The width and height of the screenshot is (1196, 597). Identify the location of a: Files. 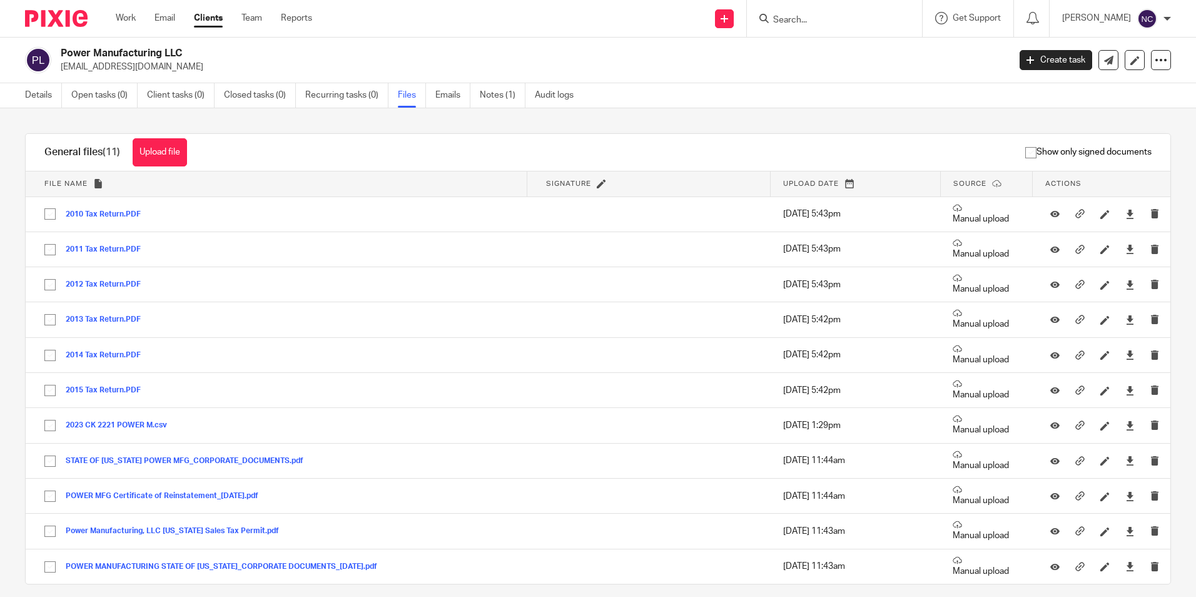
(412, 95).